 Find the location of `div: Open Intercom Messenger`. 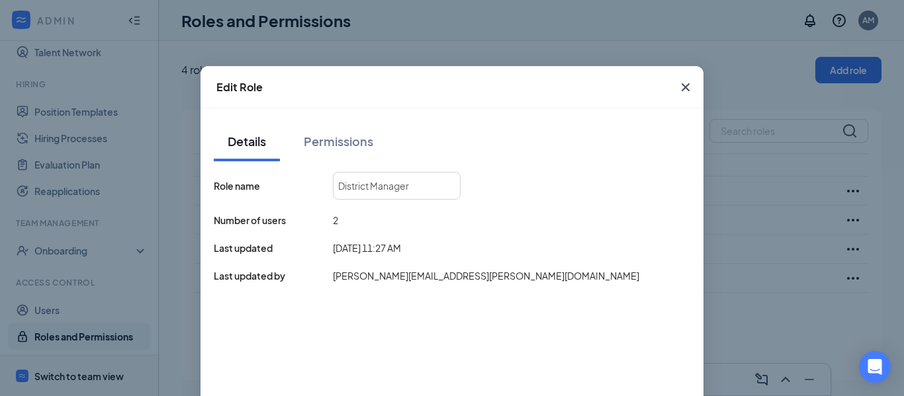

div: Open Intercom Messenger is located at coordinates (875, 367).